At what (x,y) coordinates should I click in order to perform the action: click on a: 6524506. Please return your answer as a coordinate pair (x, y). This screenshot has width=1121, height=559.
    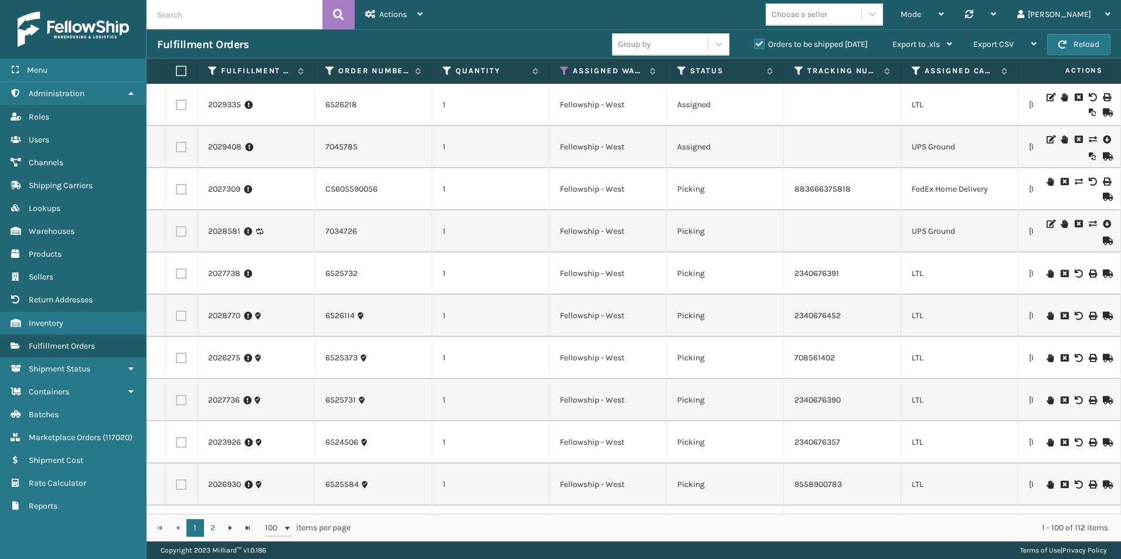
    Looking at the image, I should click on (342, 443).